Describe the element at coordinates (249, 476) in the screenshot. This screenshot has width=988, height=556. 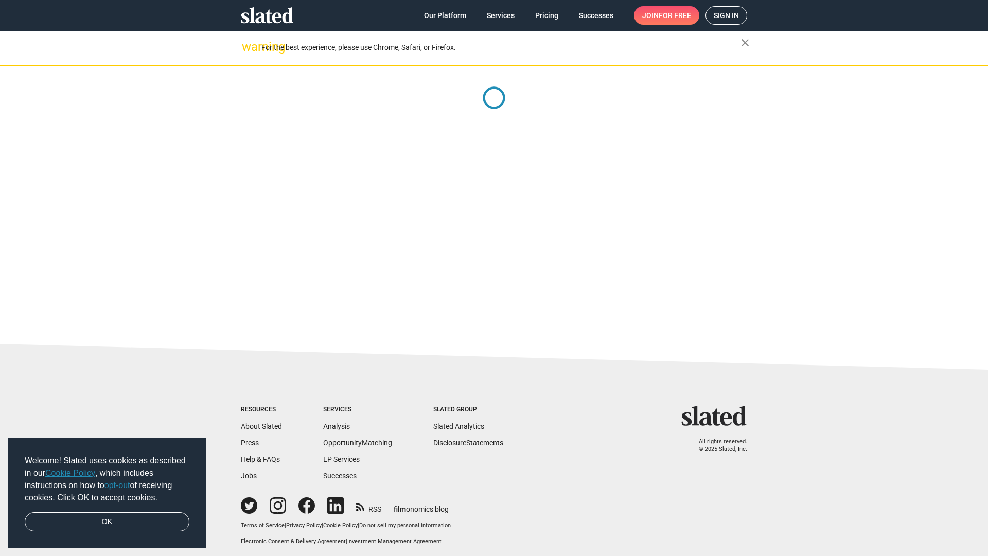
I see `a: Jobs` at that location.